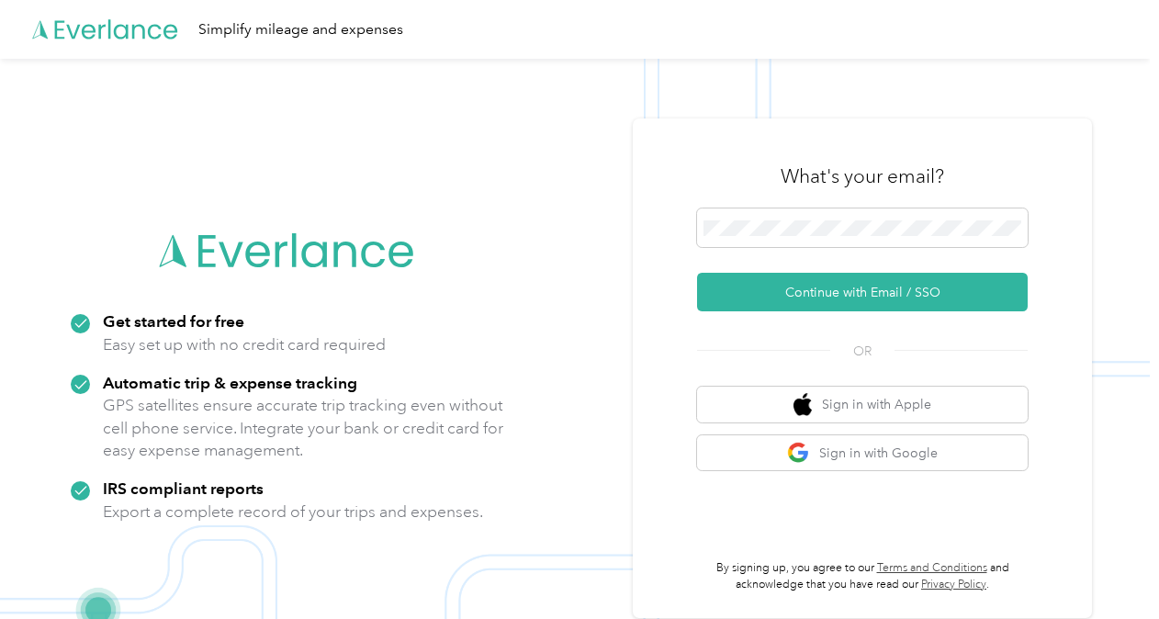  I want to click on div: Simplify mileage and expenses, so click(300, 29).